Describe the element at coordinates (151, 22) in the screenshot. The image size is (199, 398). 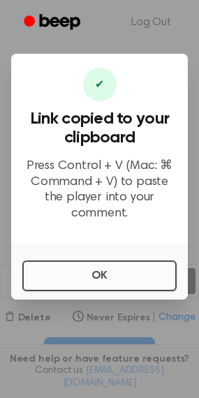
I see `a: Log Out` at that location.